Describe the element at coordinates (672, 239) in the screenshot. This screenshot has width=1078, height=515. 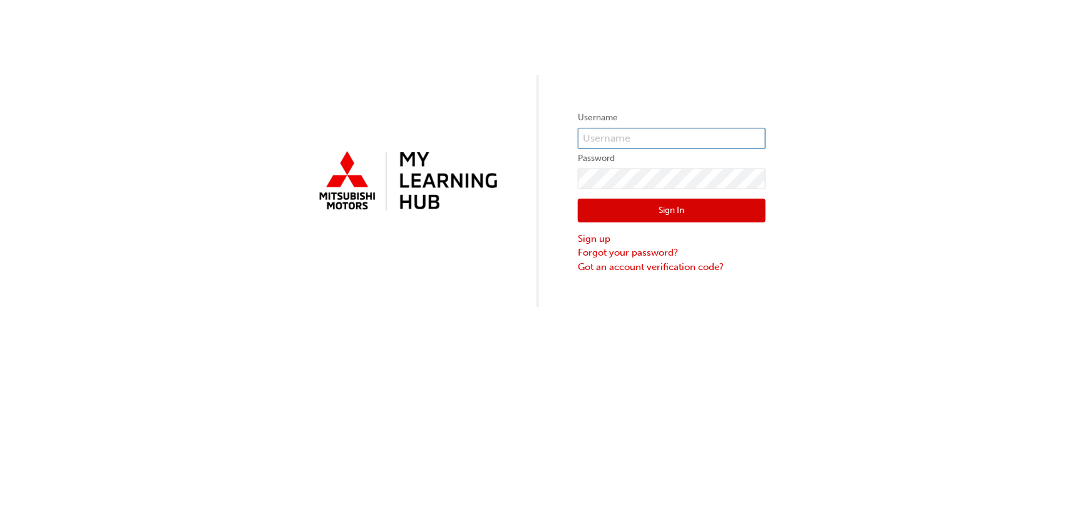
I see `a: Sign up` at that location.